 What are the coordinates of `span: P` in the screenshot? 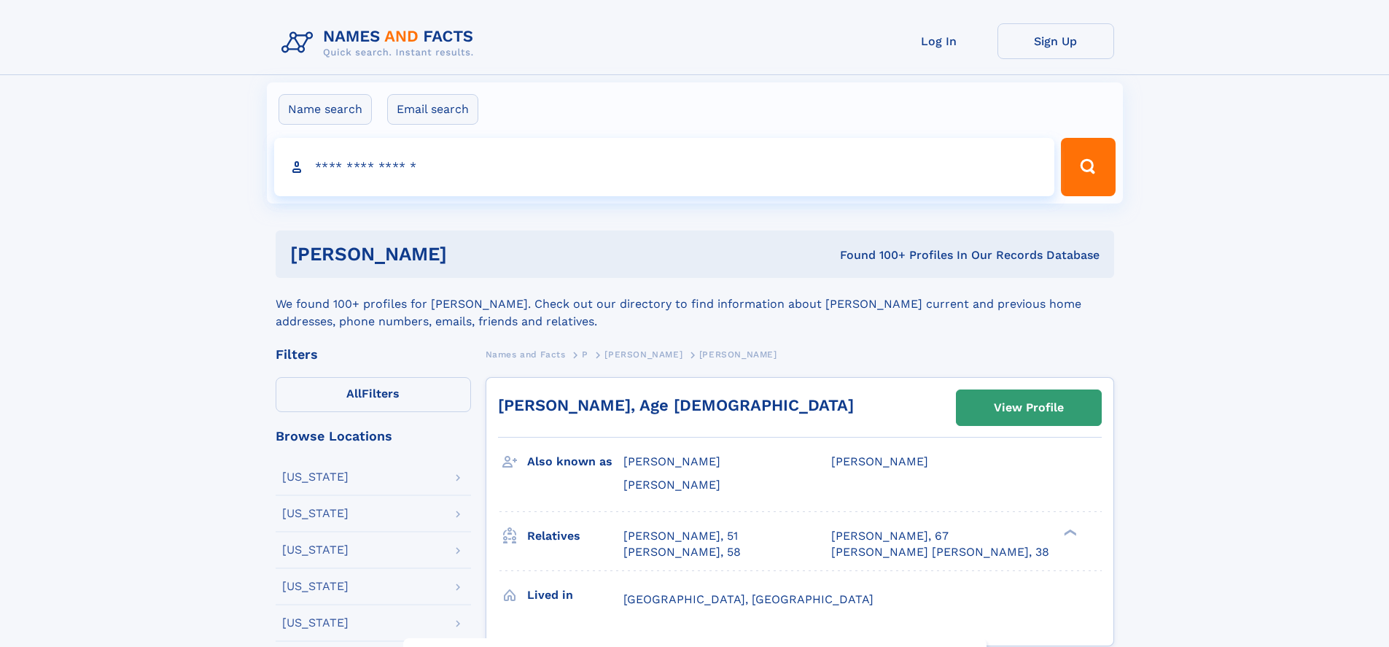 It's located at (585, 354).